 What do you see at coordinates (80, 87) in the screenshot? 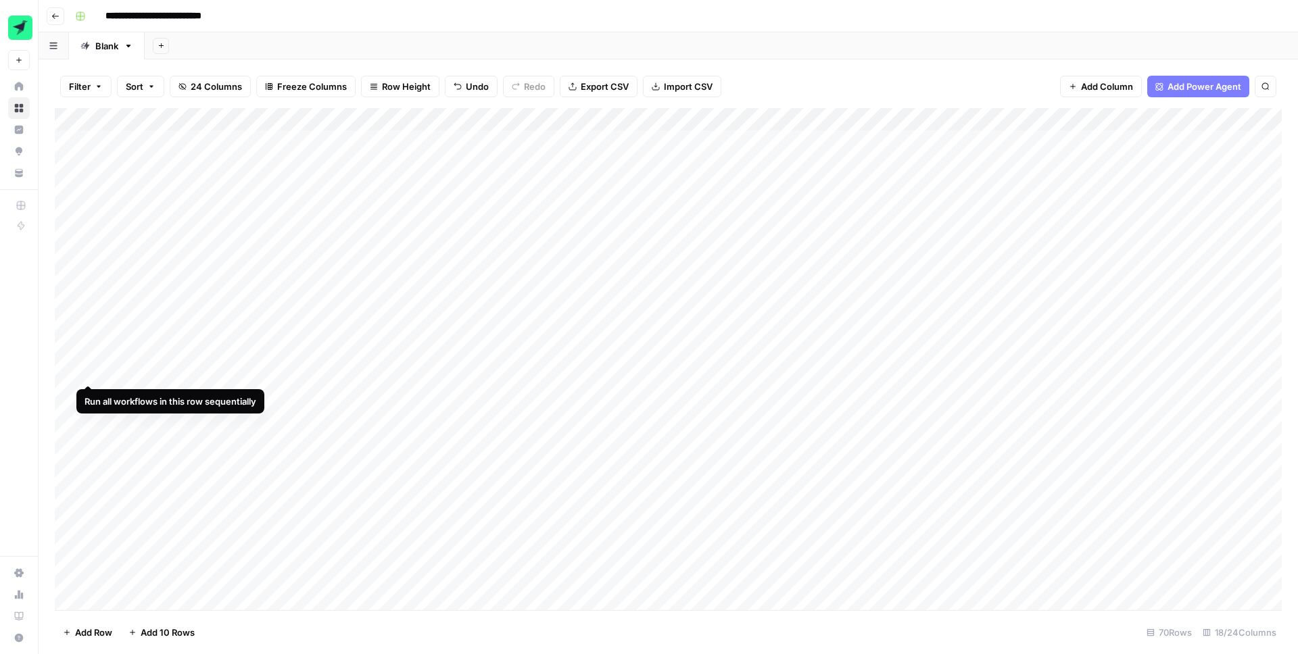
I see `span: Filter` at bounding box center [80, 87].